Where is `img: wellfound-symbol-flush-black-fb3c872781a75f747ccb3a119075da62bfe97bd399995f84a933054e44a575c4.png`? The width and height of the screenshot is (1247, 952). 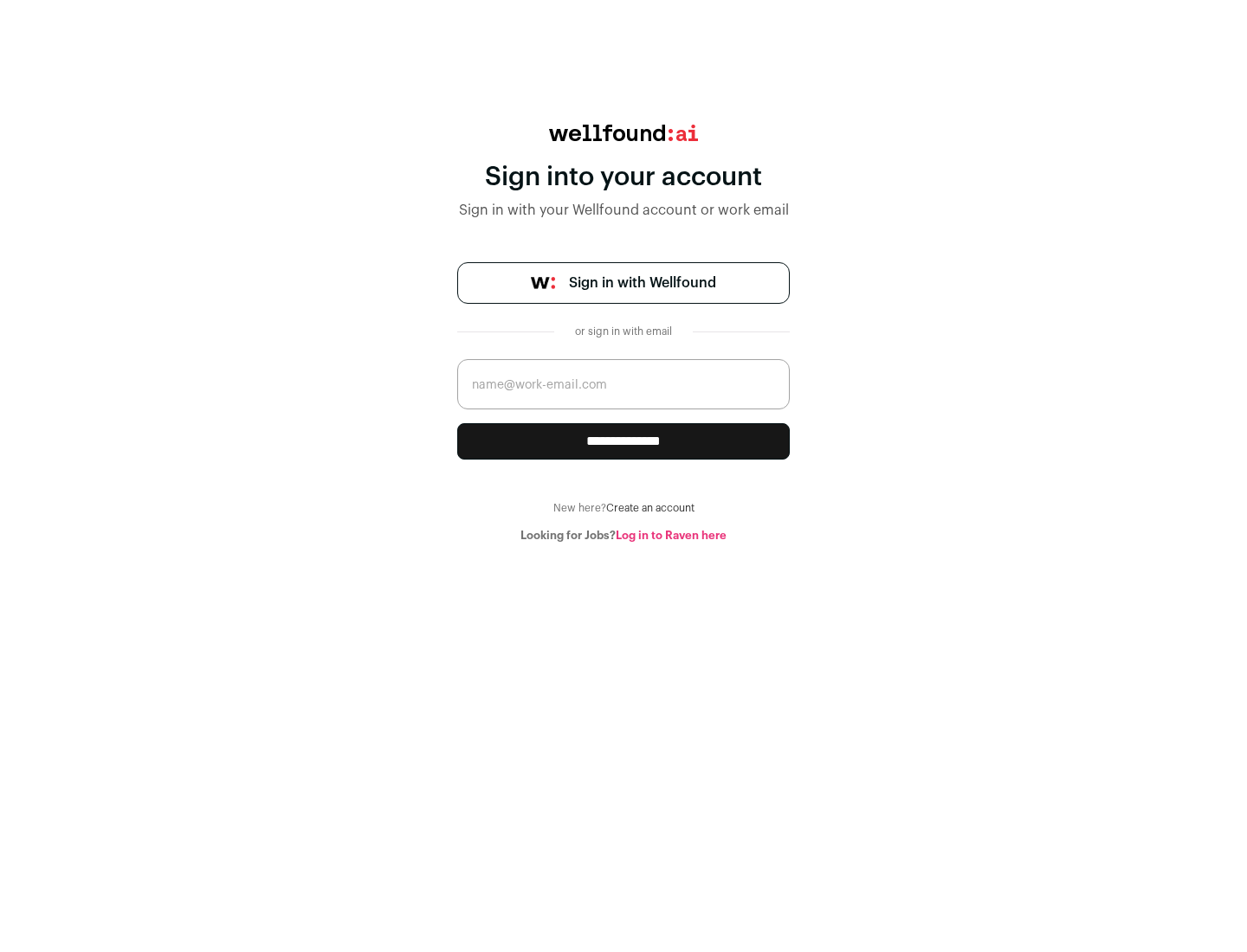
img: wellfound-symbol-flush-black-fb3c872781a75f747ccb3a119075da62bfe97bd399995f84a933054e44a575c4.png is located at coordinates (543, 283).